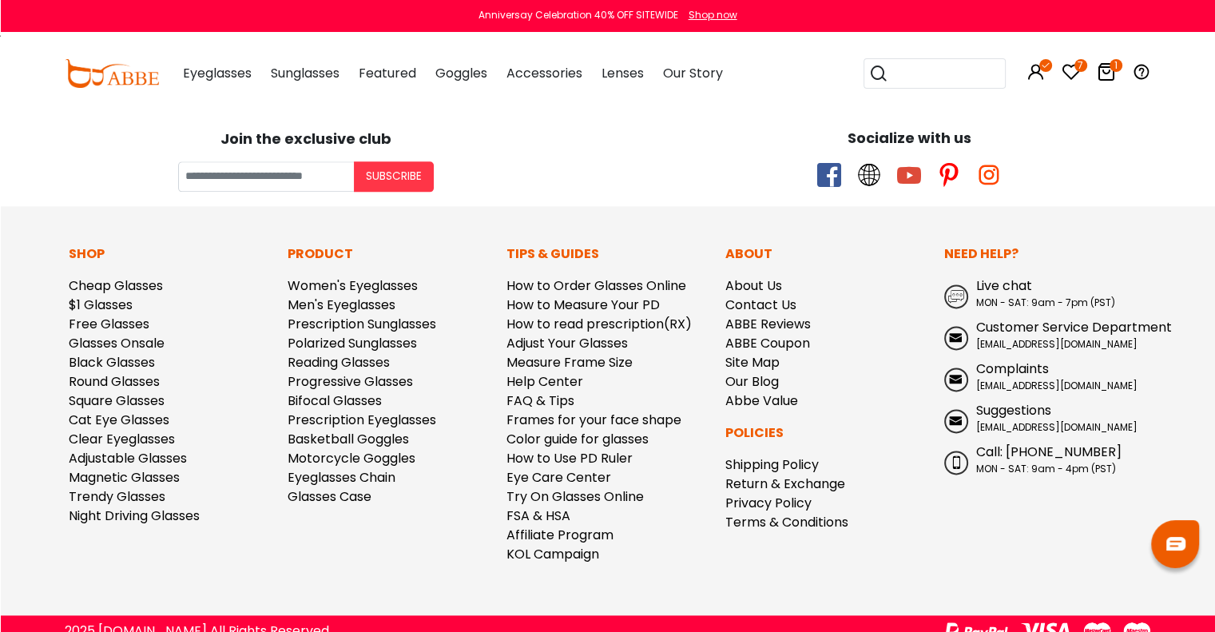  What do you see at coordinates (116, 285) in the screenshot?
I see `a: Cheap Glasses` at bounding box center [116, 285].